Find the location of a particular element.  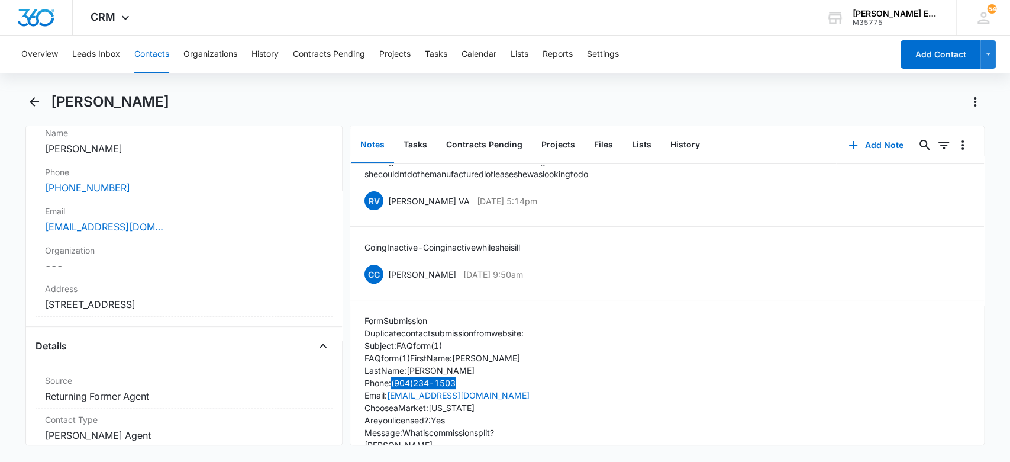

button: Settings is located at coordinates (603, 54).